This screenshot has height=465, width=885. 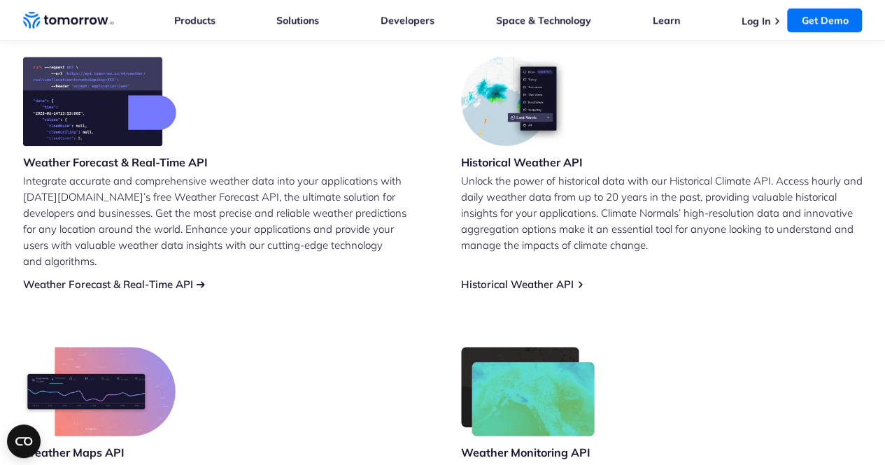 I want to click on h3: Weather Forecast & Real-Time API, so click(x=115, y=162).